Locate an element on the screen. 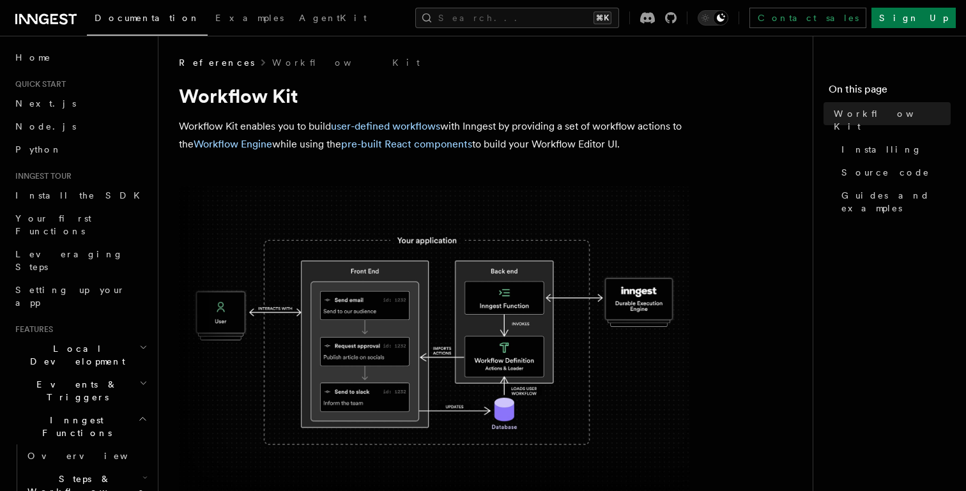 Image resolution: width=966 pixels, height=491 pixels. span: Inngest Functions is located at coordinates (74, 427).